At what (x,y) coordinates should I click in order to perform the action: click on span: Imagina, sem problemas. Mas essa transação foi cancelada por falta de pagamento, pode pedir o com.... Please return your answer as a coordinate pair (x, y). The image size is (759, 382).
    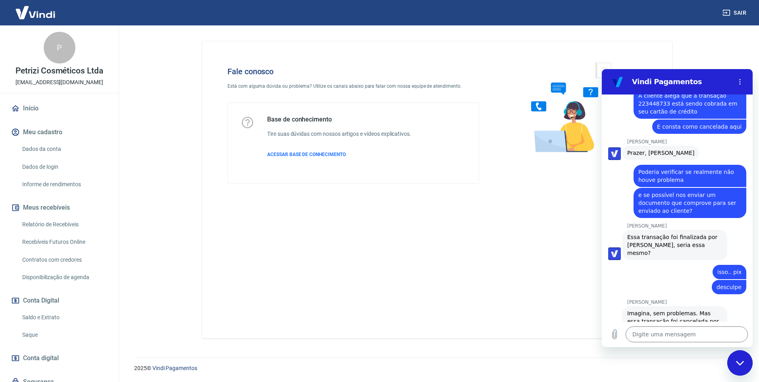
    Looking at the image, I should click on (73, 264).